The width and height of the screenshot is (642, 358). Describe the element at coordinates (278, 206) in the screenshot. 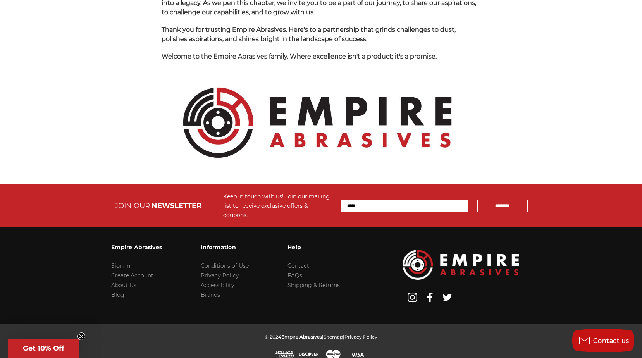

I see `div: Keep in touch with us! Join our mailing list to receive exclusive offers & coupons.` at that location.